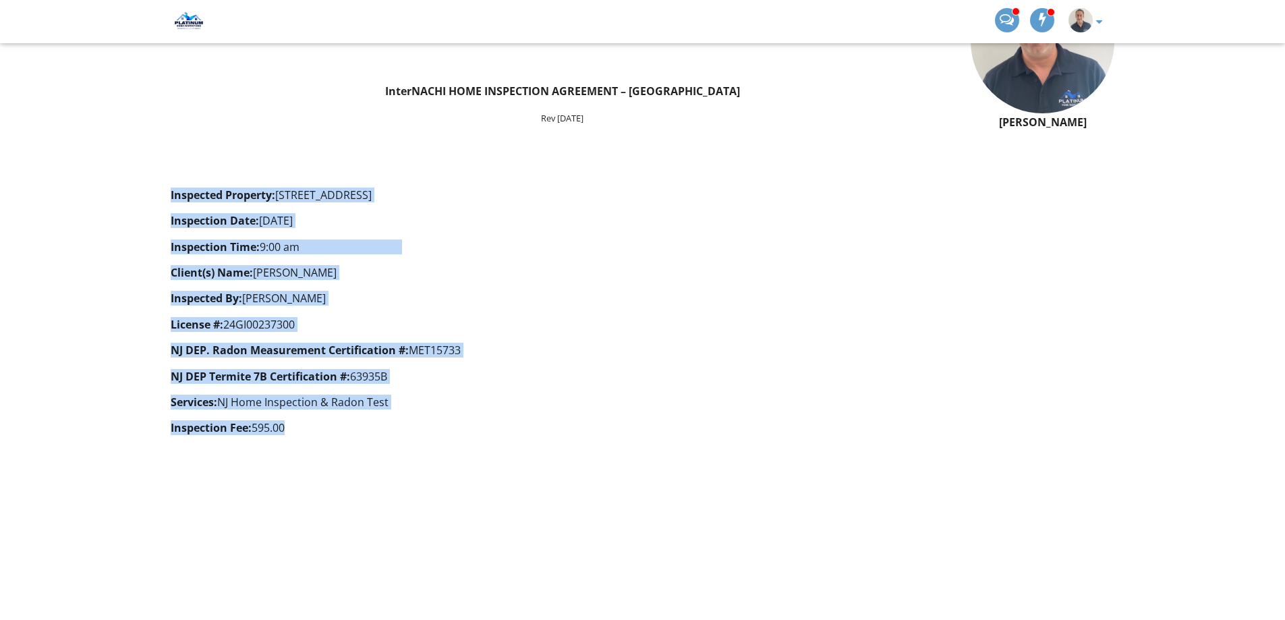 This screenshot has width=1285, height=620. What do you see at coordinates (563, 247) in the screenshot?
I see `p: 9:00 am` at bounding box center [563, 247].